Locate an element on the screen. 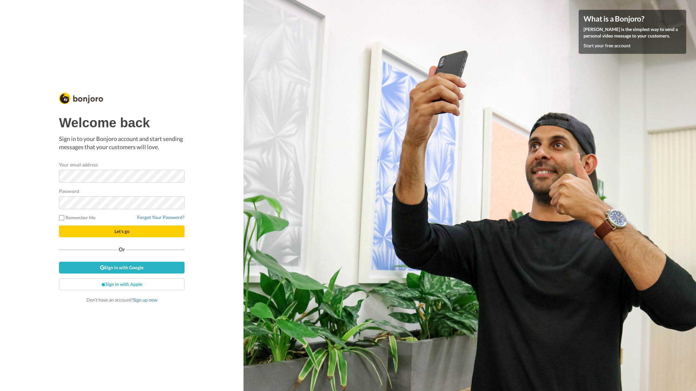 The height and width of the screenshot is (391, 696). p: Sign in to your Bonjoro account and start sending messages that your customers will love. is located at coordinates (122, 143).